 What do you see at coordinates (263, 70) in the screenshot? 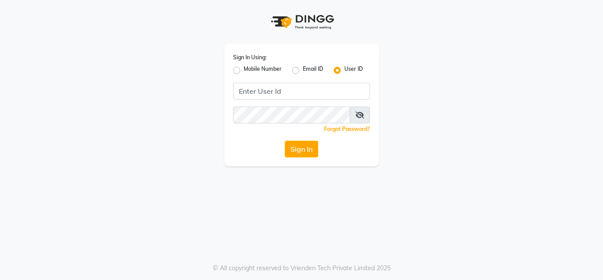
I see `label: Mobile Number` at bounding box center [263, 70].